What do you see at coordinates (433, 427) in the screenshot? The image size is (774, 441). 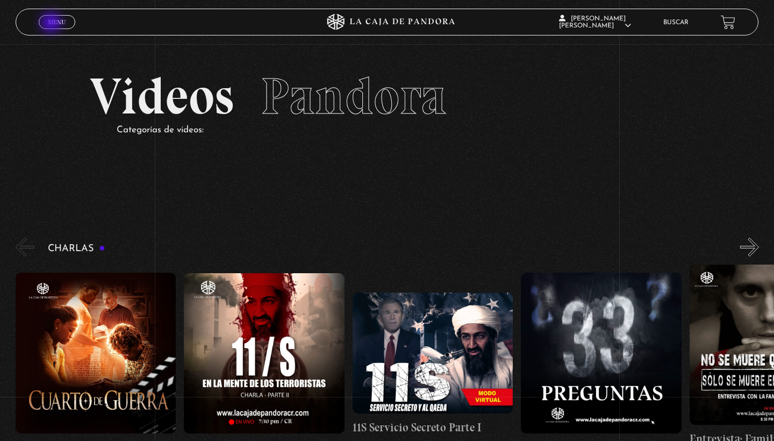 I see `h4: 11S Servicio Secreto Parte I` at bounding box center [433, 427].